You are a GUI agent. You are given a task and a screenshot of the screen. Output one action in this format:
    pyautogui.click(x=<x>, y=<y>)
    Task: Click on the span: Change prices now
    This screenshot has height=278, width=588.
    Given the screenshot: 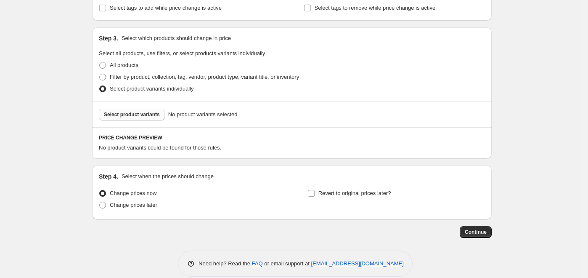 What is the action you would take?
    pyautogui.click(x=133, y=193)
    